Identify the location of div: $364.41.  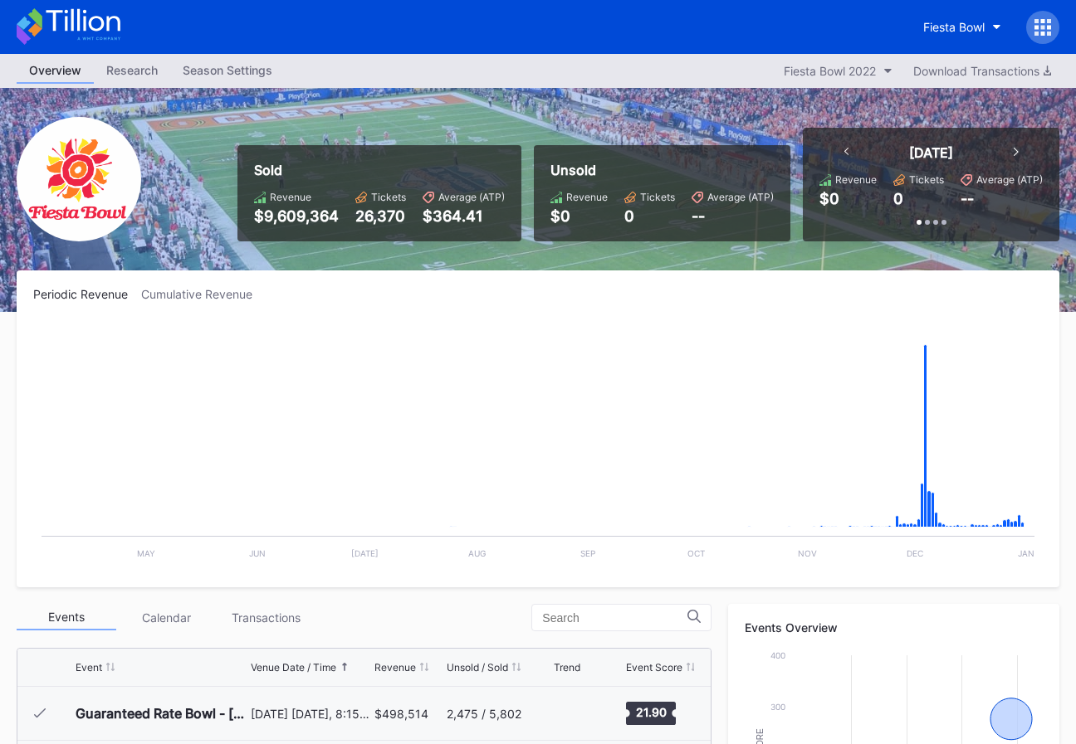
(463, 216).